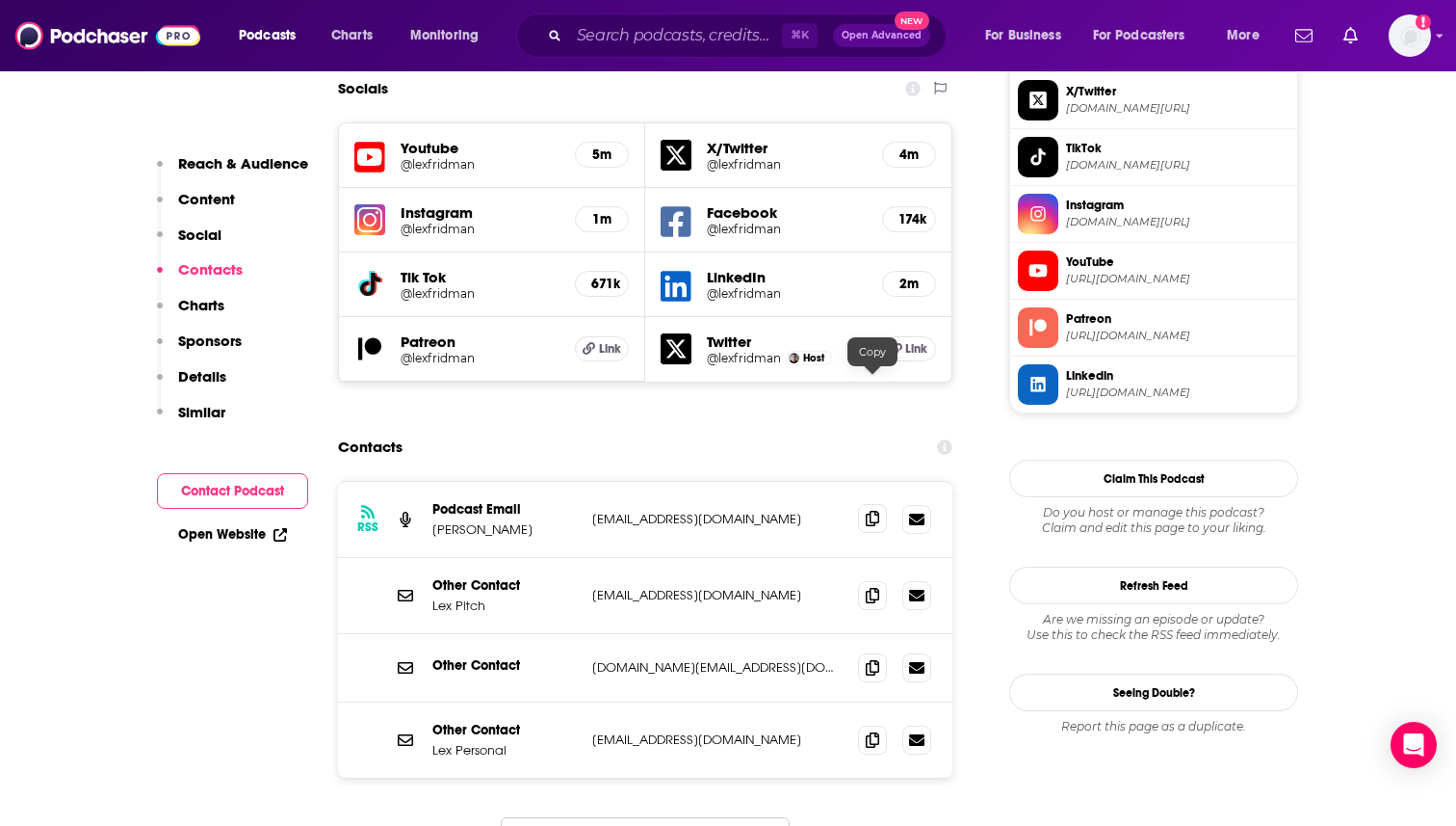  Describe the element at coordinates (108, 36) in the screenshot. I see `a: Podchaser - Follow, Share and Rate Podcasts` at that location.